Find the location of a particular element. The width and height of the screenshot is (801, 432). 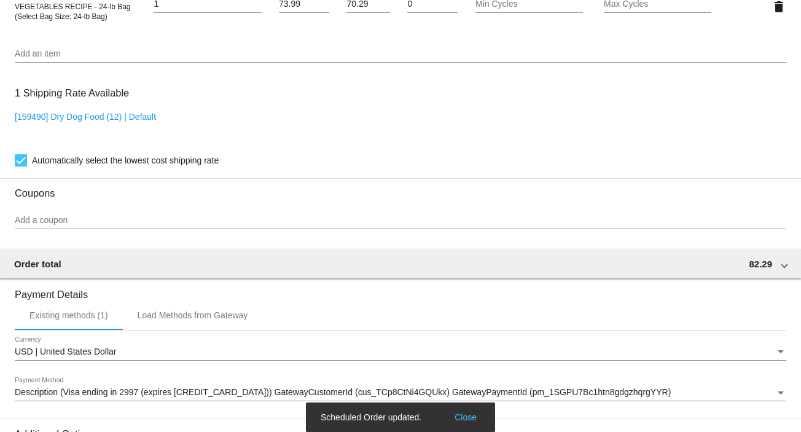

div: Load Methods from Gateway is located at coordinates (193, 315).